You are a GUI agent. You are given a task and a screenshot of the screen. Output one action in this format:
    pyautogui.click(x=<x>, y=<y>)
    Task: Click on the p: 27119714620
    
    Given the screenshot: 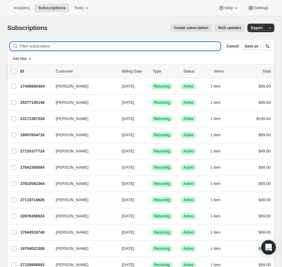 What is the action you would take?
    pyautogui.click(x=35, y=200)
    